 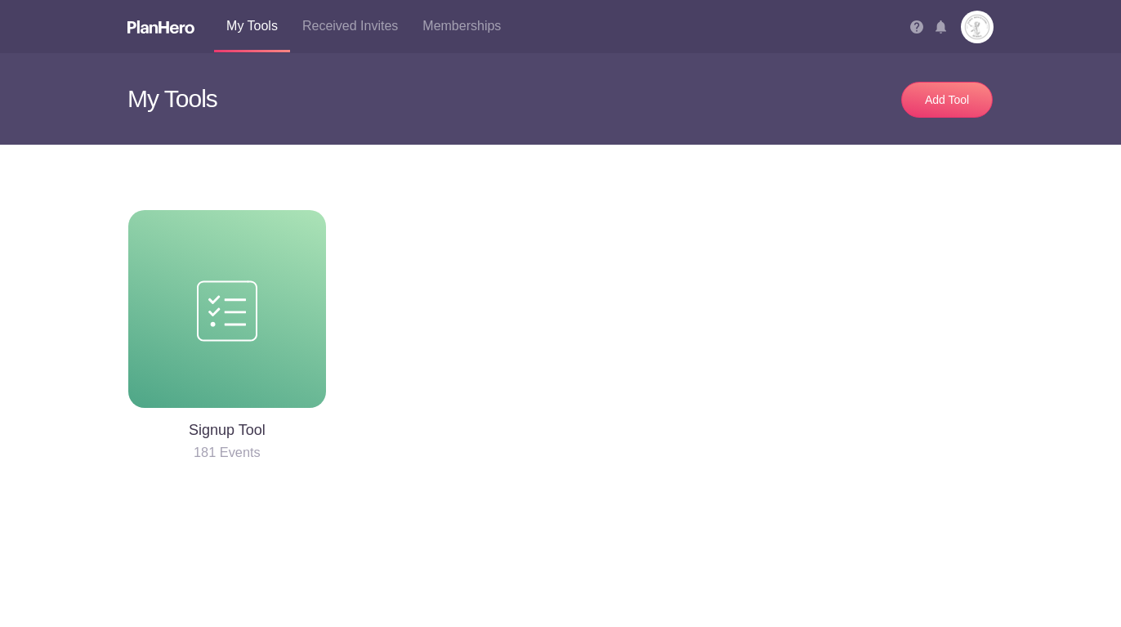 What do you see at coordinates (947, 100) in the screenshot?
I see `div: Add Tool` at bounding box center [947, 100].